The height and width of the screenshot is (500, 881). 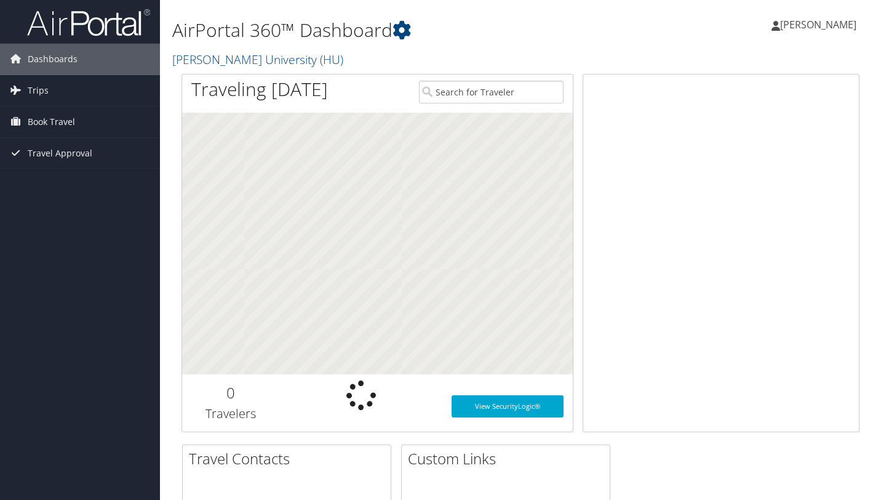 I want to click on img: airportal-logo.png, so click(x=89, y=22).